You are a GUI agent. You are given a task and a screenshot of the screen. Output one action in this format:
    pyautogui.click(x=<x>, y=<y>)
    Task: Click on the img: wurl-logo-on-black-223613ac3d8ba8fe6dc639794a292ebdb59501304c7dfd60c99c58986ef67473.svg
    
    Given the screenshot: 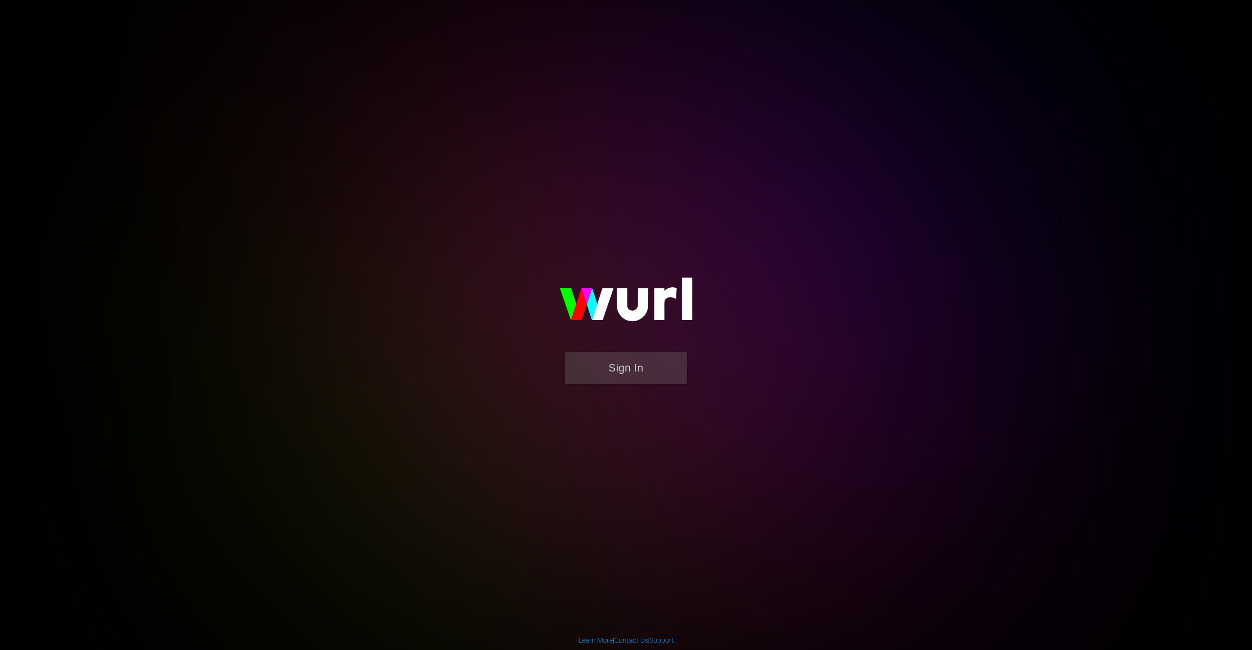 What is the action you would take?
    pyautogui.click(x=626, y=304)
    